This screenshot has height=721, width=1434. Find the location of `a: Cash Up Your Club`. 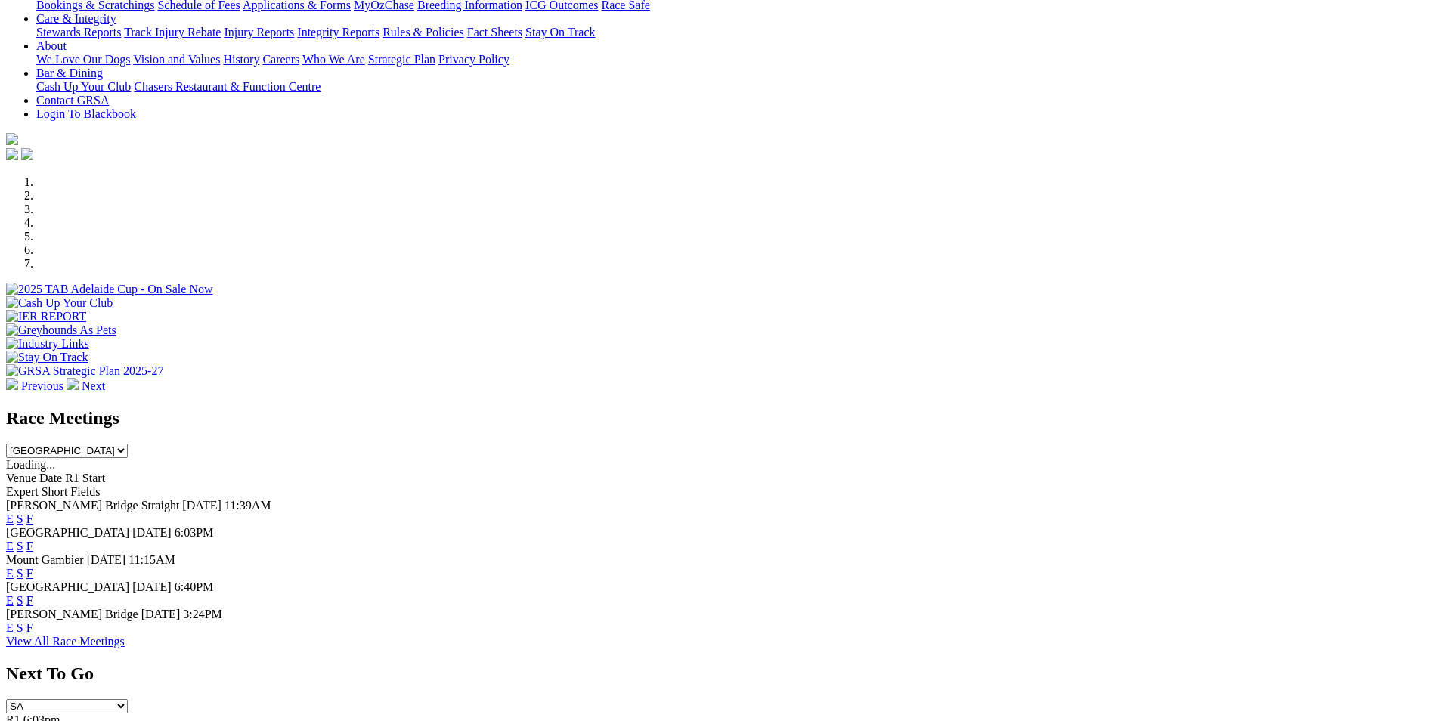

a: Cash Up Your Club is located at coordinates (83, 86).